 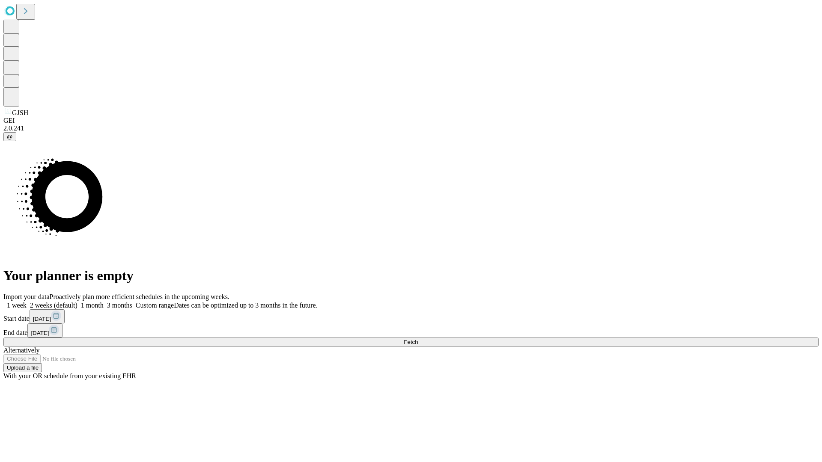 What do you see at coordinates (21, 350) in the screenshot?
I see `span: Alternatively` at bounding box center [21, 350].